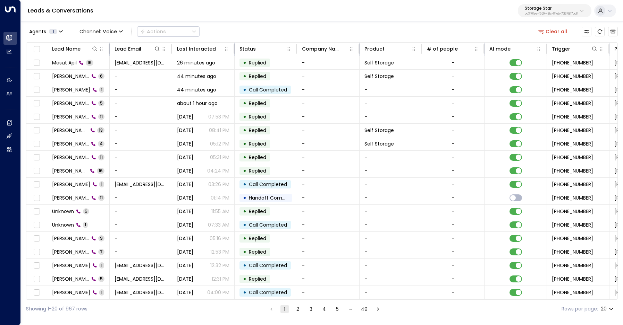 The height and width of the screenshot is (325, 623). Describe the element at coordinates (586, 32) in the screenshot. I see `button: Customize` at that location.